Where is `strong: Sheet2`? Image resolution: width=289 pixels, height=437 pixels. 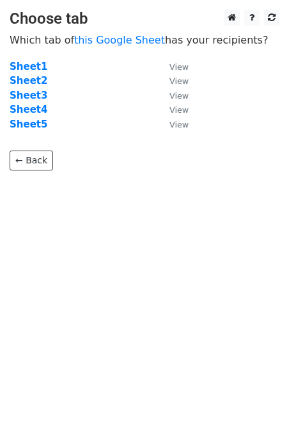 strong: Sheet2 is located at coordinates (28, 81).